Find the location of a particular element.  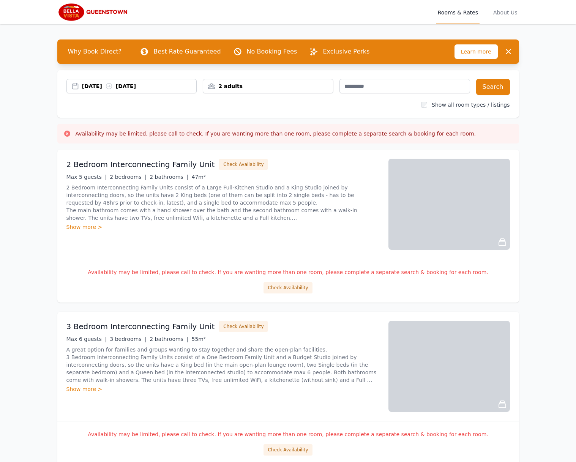

div: 2 adults is located at coordinates (268, 86).